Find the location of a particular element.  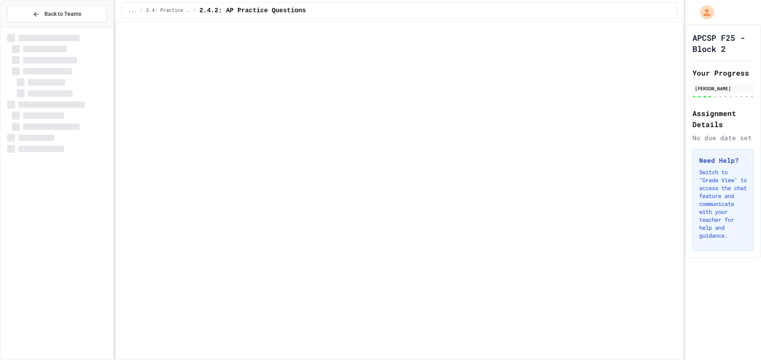

div: No due date set is located at coordinates (723, 138).